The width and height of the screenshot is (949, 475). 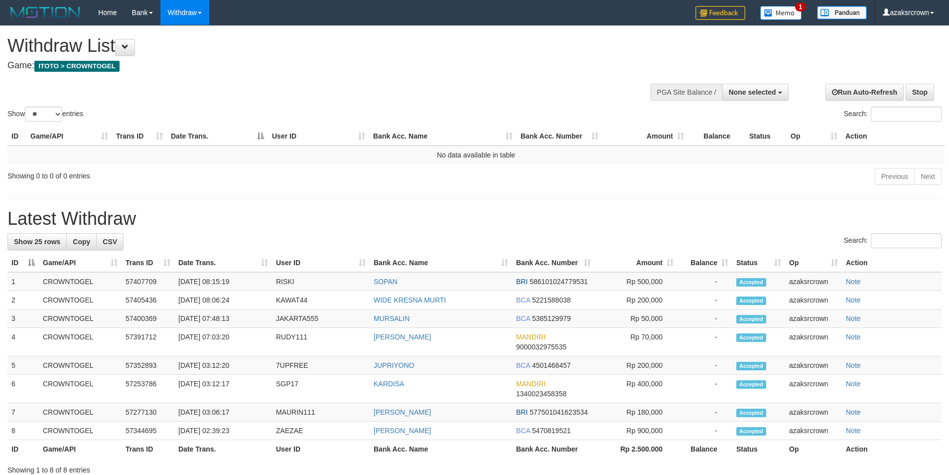 What do you see at coordinates (474, 468) in the screenshot?
I see `div: Showing 1 to 8 of 8 entries` at bounding box center [474, 468].